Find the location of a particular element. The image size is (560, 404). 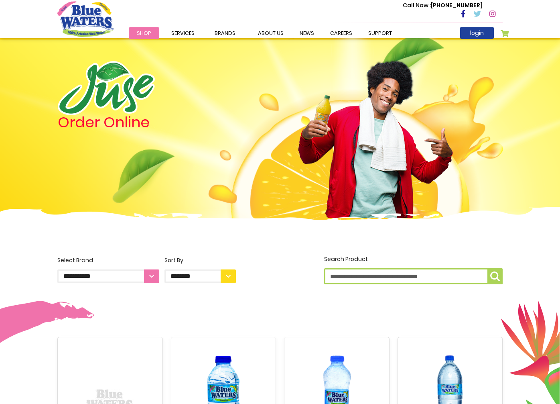

button: Search Product is located at coordinates (495, 276).